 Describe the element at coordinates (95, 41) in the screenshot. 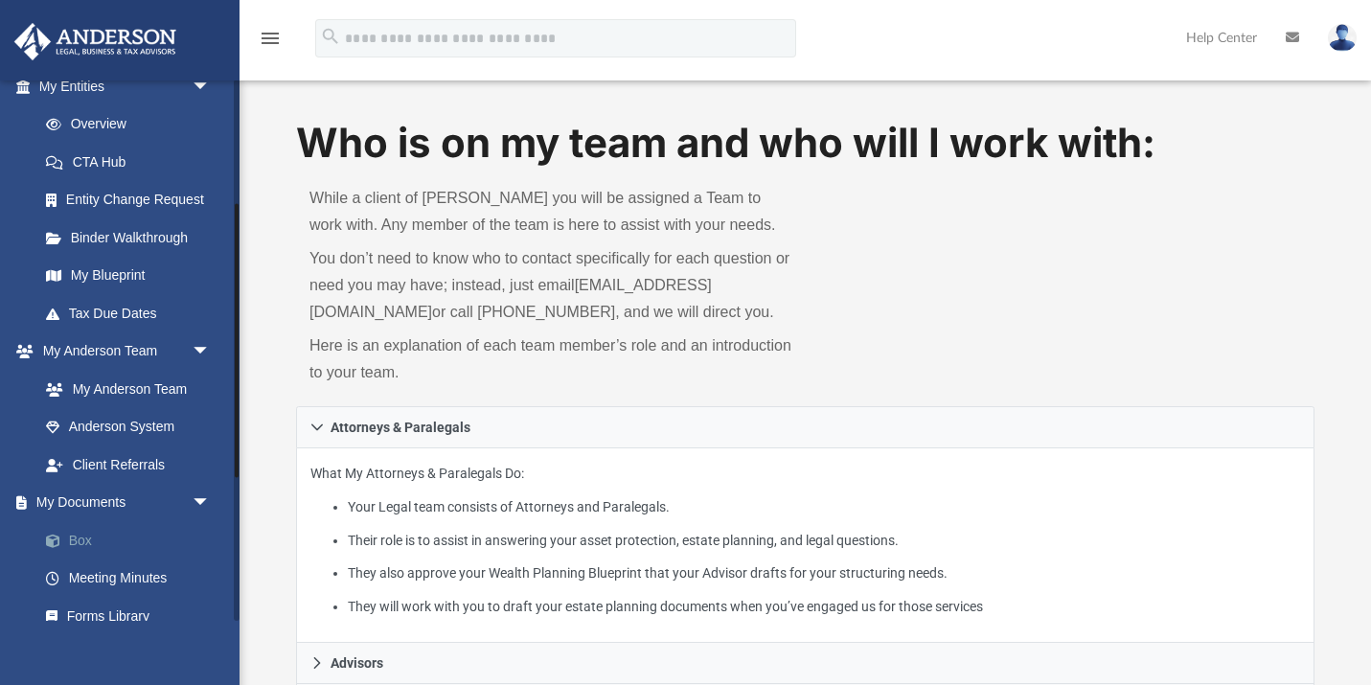

I see `img: Anderson Advisors Platinum Portal` at that location.